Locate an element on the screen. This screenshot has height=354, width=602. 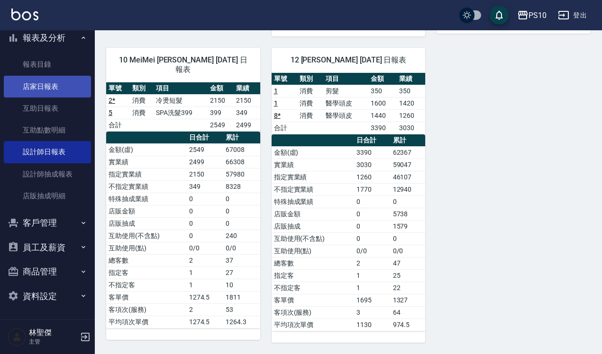
button: PS10 is located at coordinates (532, 15).